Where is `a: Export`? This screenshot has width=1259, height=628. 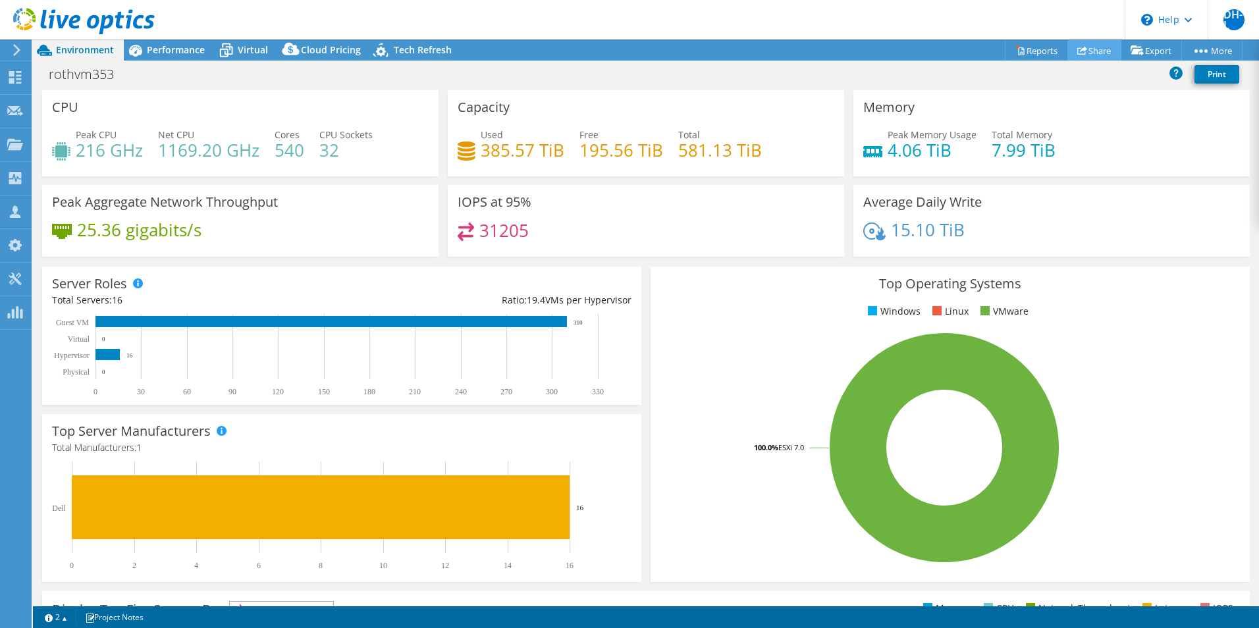
a: Export is located at coordinates (1151, 50).